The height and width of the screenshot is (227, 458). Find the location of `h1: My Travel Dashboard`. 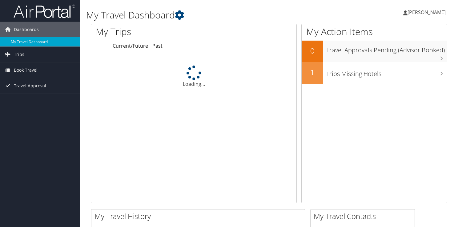

h1: My Travel Dashboard is located at coordinates (208, 15).